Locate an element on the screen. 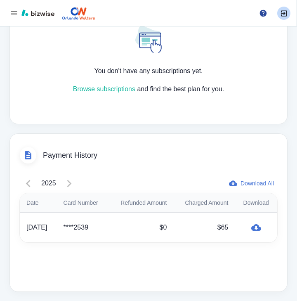 This screenshot has height=301, width=297. span: Payment History is located at coordinates (160, 156).